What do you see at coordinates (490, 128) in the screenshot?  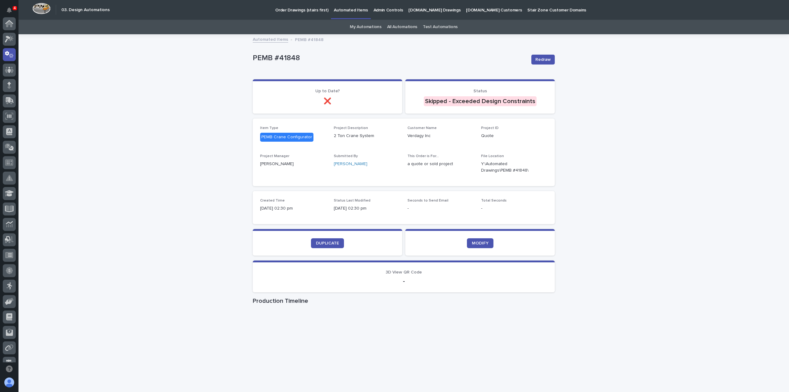 I see `span: Project ID` at bounding box center [490, 128].